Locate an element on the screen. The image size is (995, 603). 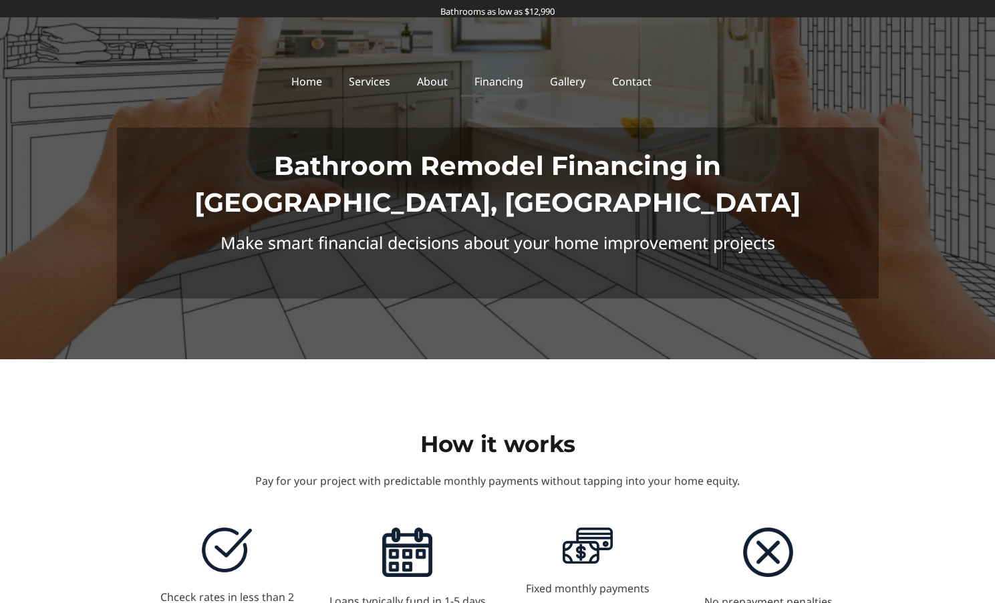
a: Contact is located at coordinates (632, 82).